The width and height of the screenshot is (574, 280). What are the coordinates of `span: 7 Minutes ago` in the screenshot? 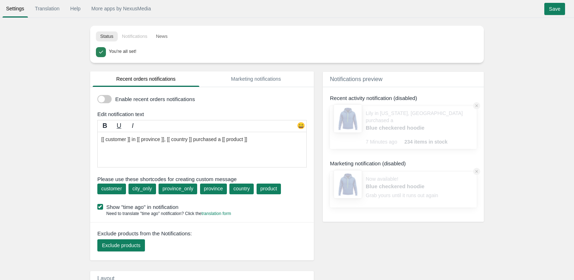 It's located at (385, 142).